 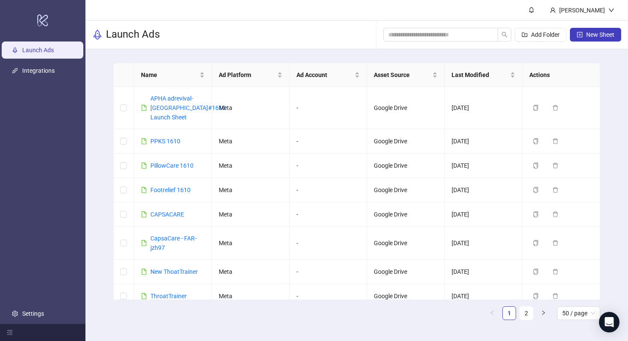 What do you see at coordinates (505, 35) in the screenshot?
I see `span: search` at bounding box center [505, 35].